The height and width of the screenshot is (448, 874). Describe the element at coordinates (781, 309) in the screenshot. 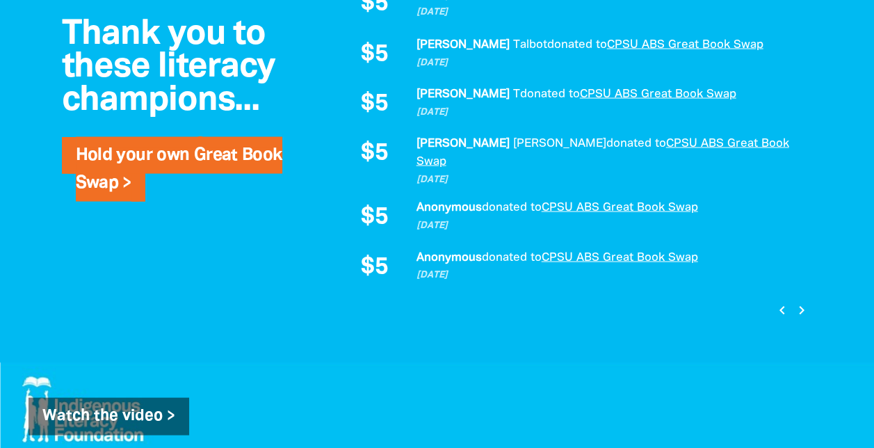

I see `button: Previous page` at that location.